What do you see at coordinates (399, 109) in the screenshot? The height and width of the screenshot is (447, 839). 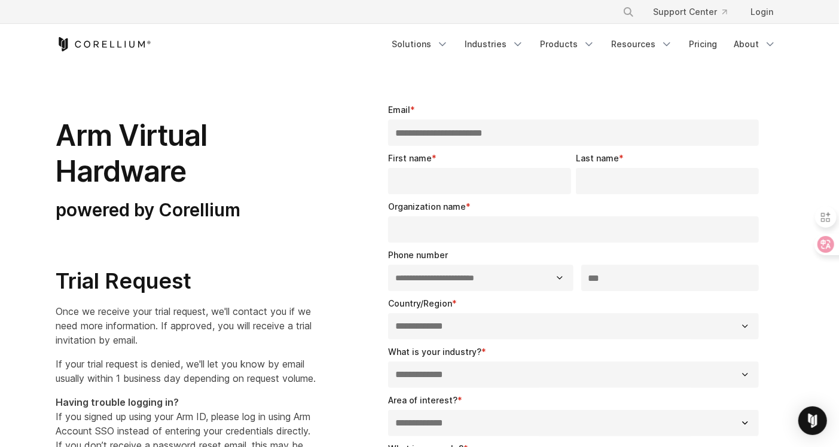 I see `span: Email` at bounding box center [399, 109].